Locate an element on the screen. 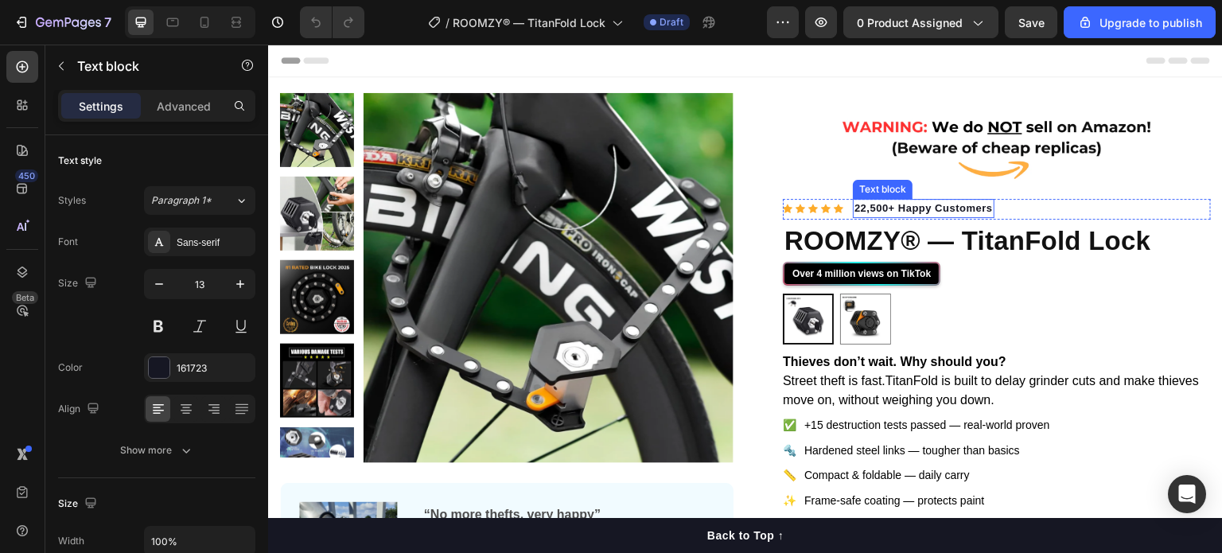 The image size is (1222, 553). span: Draft is located at coordinates (672, 22).